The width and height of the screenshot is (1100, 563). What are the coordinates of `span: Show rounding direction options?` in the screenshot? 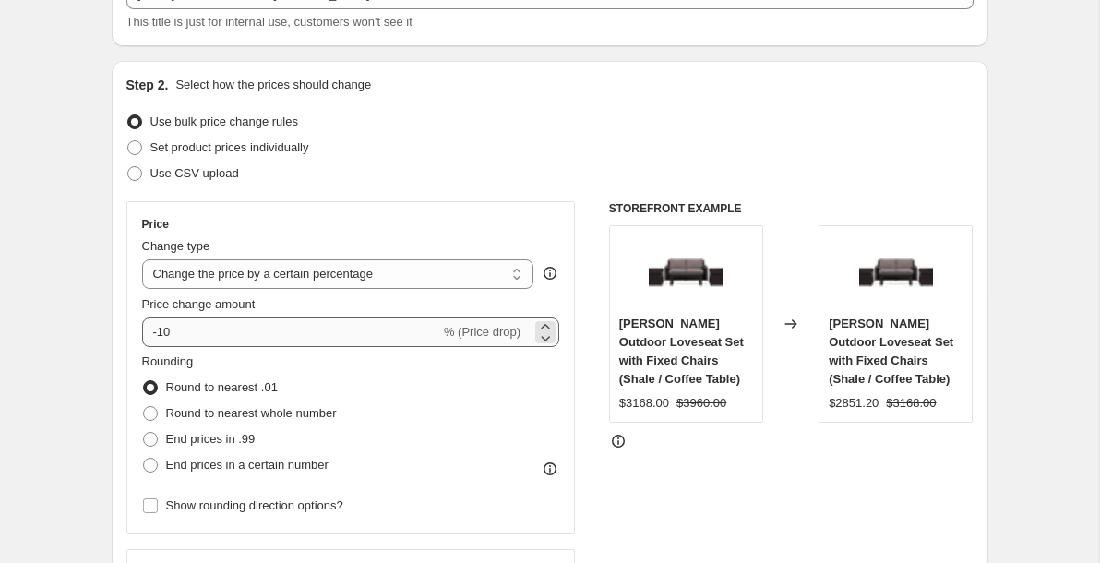 It's located at (255, 505).